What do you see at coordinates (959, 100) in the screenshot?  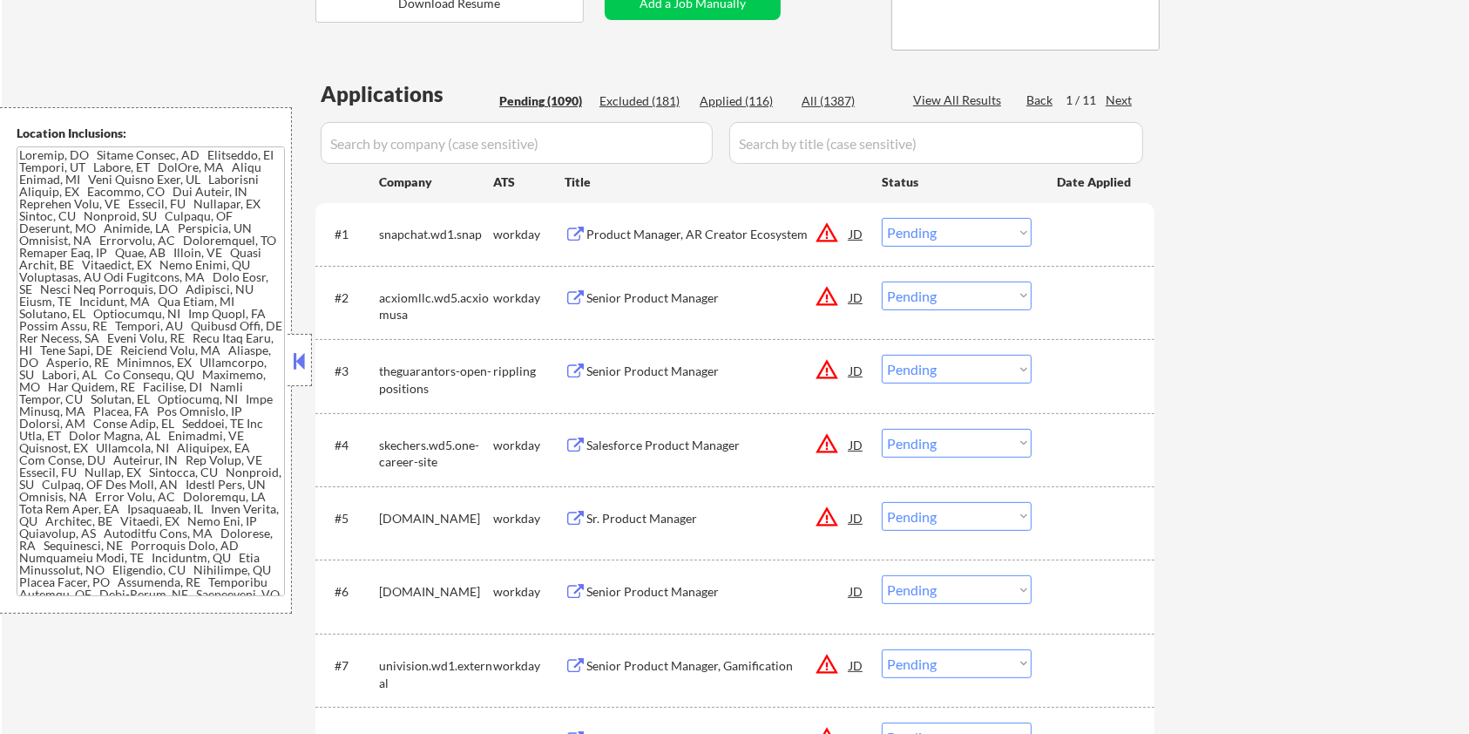 I see `div: View All Results` at bounding box center [959, 100].